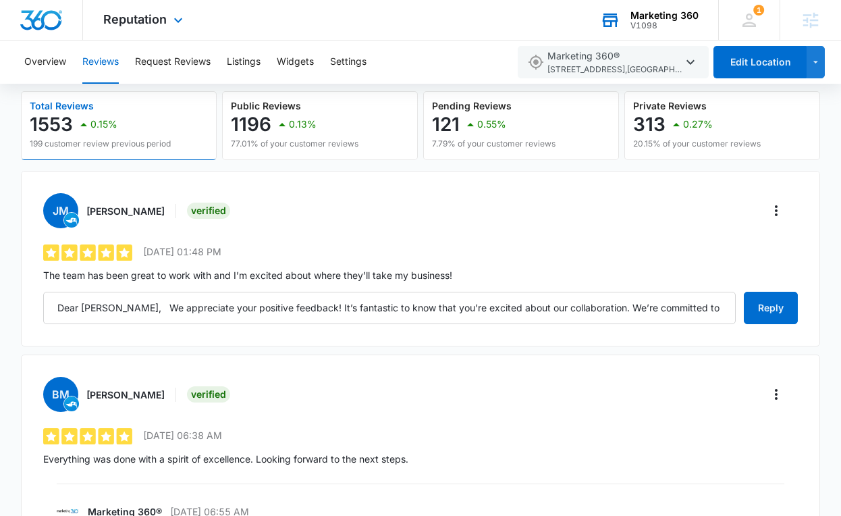 The width and height of the screenshot is (841, 516). What do you see at coordinates (771, 308) in the screenshot?
I see `button: Reply` at bounding box center [771, 308].